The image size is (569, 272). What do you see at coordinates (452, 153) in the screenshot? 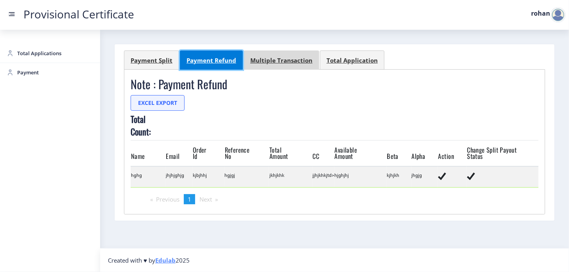
I see `th: Action` at bounding box center [452, 153].